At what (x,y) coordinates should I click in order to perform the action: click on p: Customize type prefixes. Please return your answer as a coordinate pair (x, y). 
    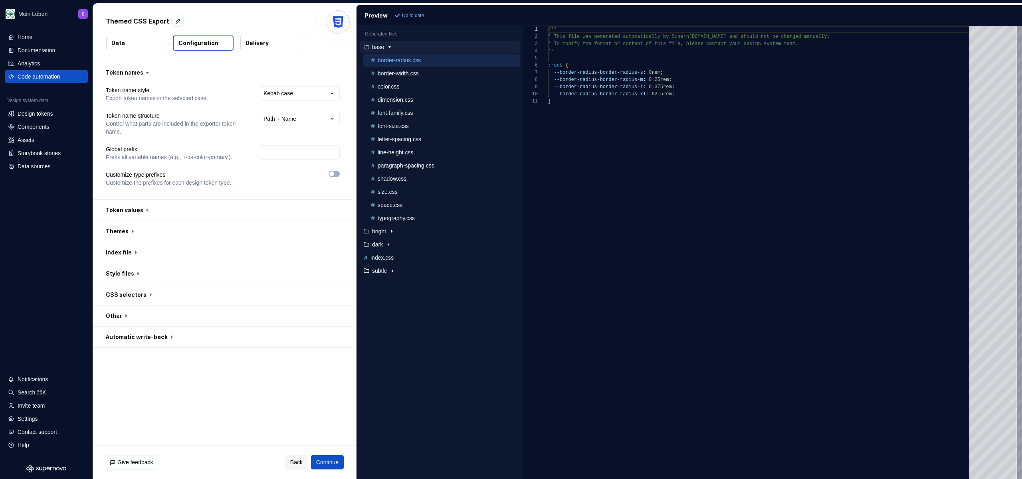
    Looking at the image, I should click on (168, 175).